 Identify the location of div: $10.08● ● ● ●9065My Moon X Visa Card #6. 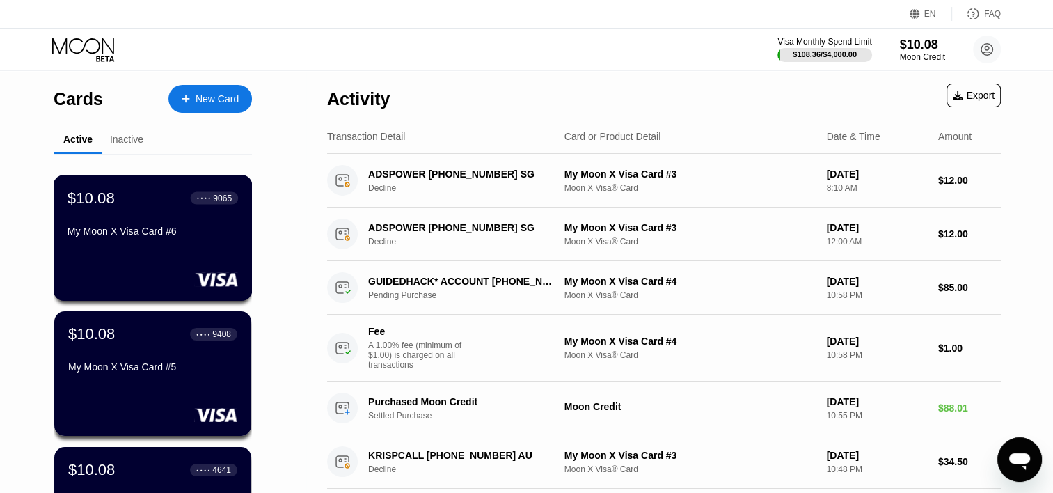
(152, 237).